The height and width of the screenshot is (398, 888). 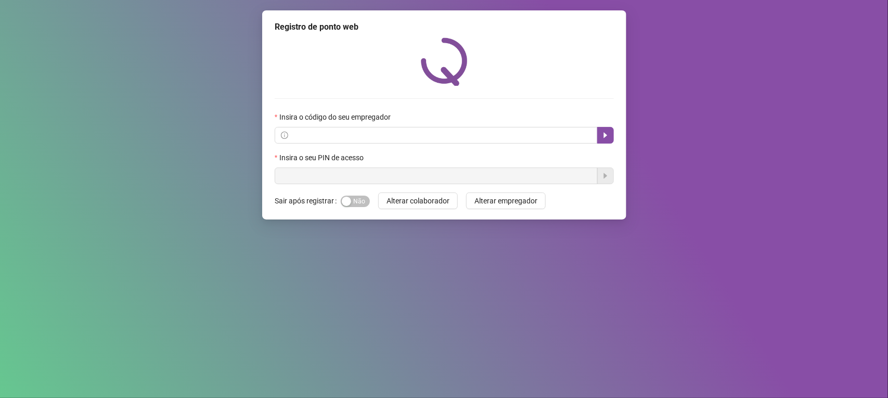 What do you see at coordinates (445, 27) in the screenshot?
I see `div: Registro de ponto web` at bounding box center [445, 27].